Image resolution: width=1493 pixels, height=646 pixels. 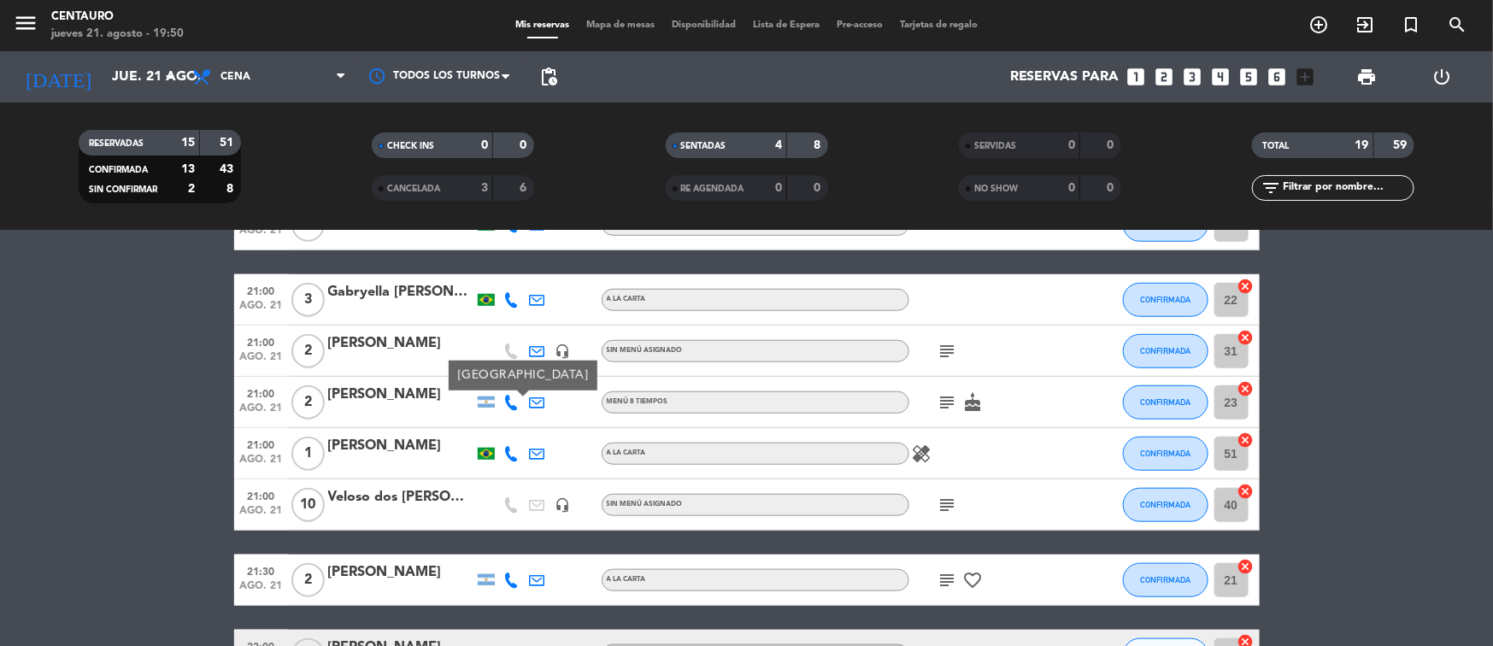 I want to click on span: Reservas para, so click(x=1064, y=77).